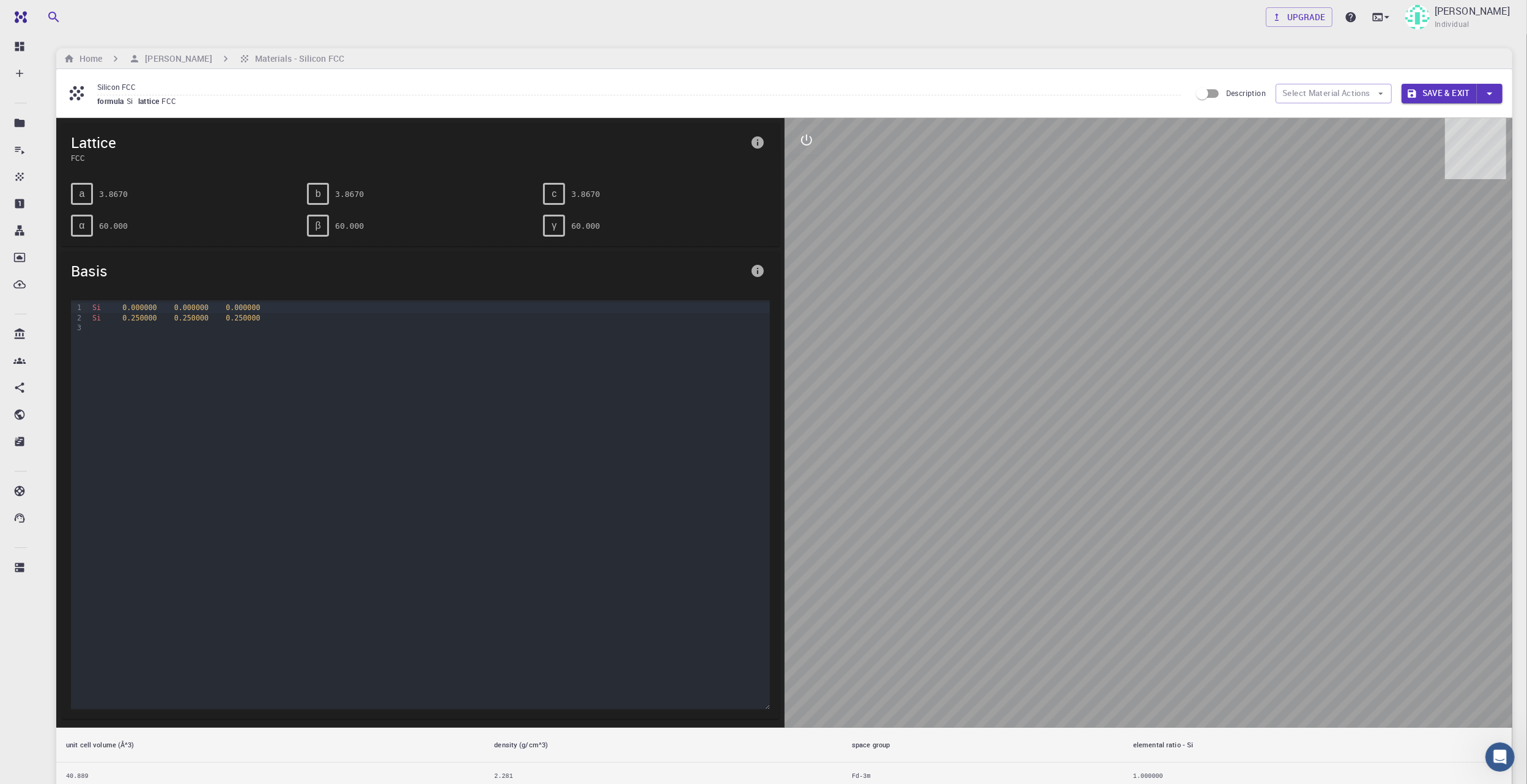 This screenshot has width=1527, height=784. What do you see at coordinates (204, 59) in the screenshot?
I see `nav: breadcrumb` at bounding box center [204, 59].